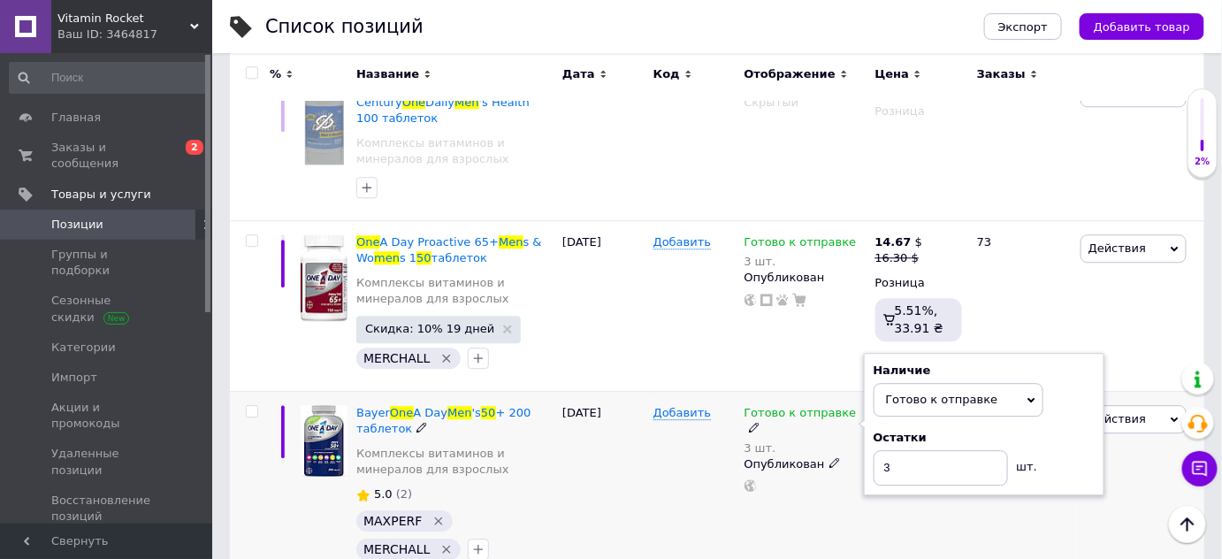 Image resolution: width=1222 pixels, height=559 pixels. What do you see at coordinates (325, 121) in the screenshot?
I see `img: Витамины для мужчин 21st Century One Daily Men's Health 100 таблеток` at bounding box center [325, 121].